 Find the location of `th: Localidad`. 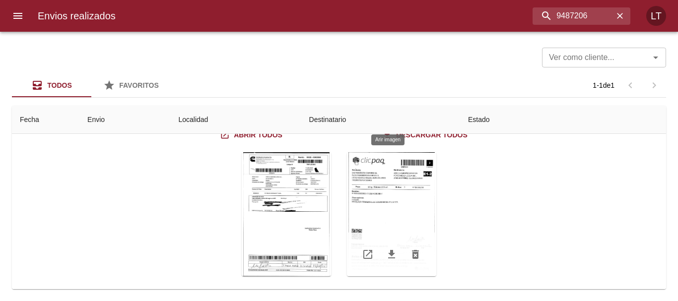

th: Localidad is located at coordinates (235, 120).